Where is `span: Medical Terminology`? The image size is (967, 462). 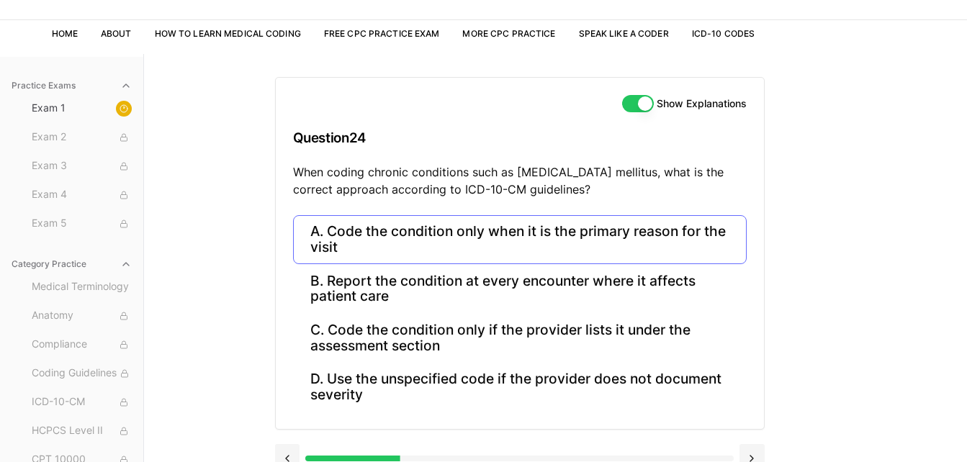 span: Medical Terminology is located at coordinates (81, 287).